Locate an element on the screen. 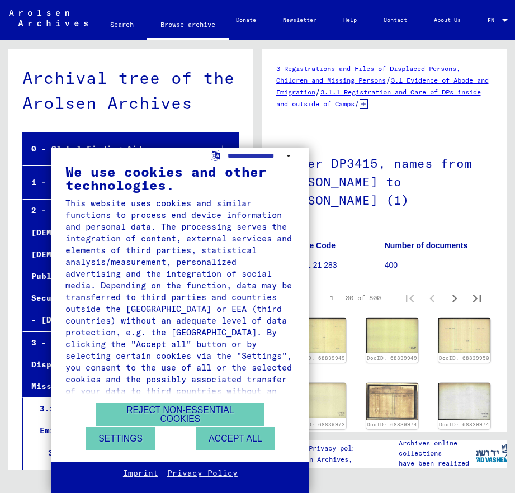 This screenshot has width=515, height=493. div: This website uses cookies and similar functions to process end device information and personal da... is located at coordinates (180, 303).